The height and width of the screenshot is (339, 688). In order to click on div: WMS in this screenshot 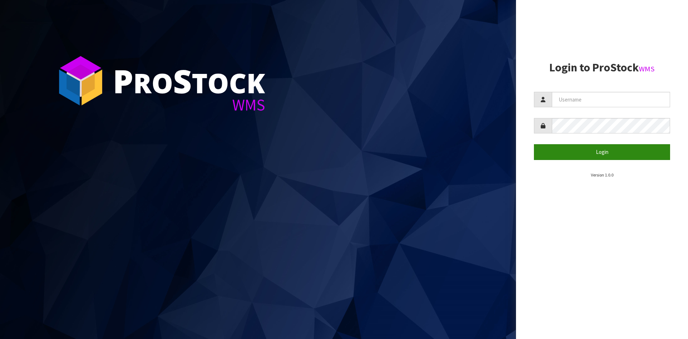, I will do `click(189, 105)`.